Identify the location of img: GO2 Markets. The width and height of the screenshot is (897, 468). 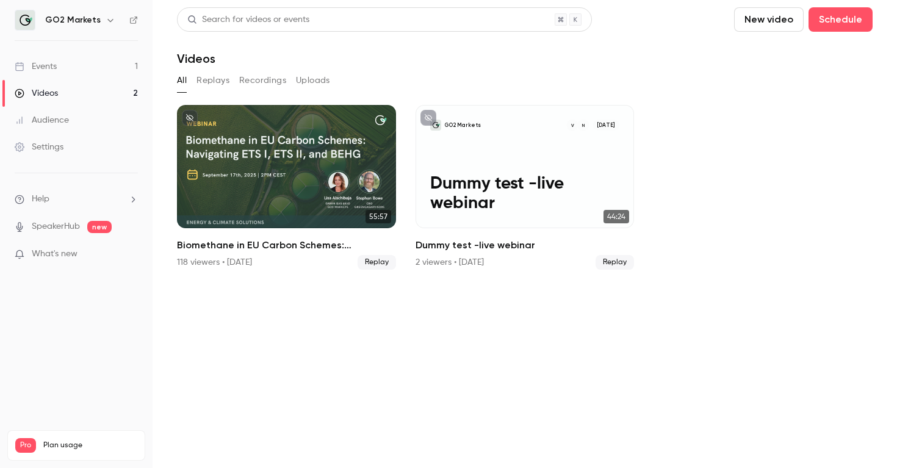
(25, 20).